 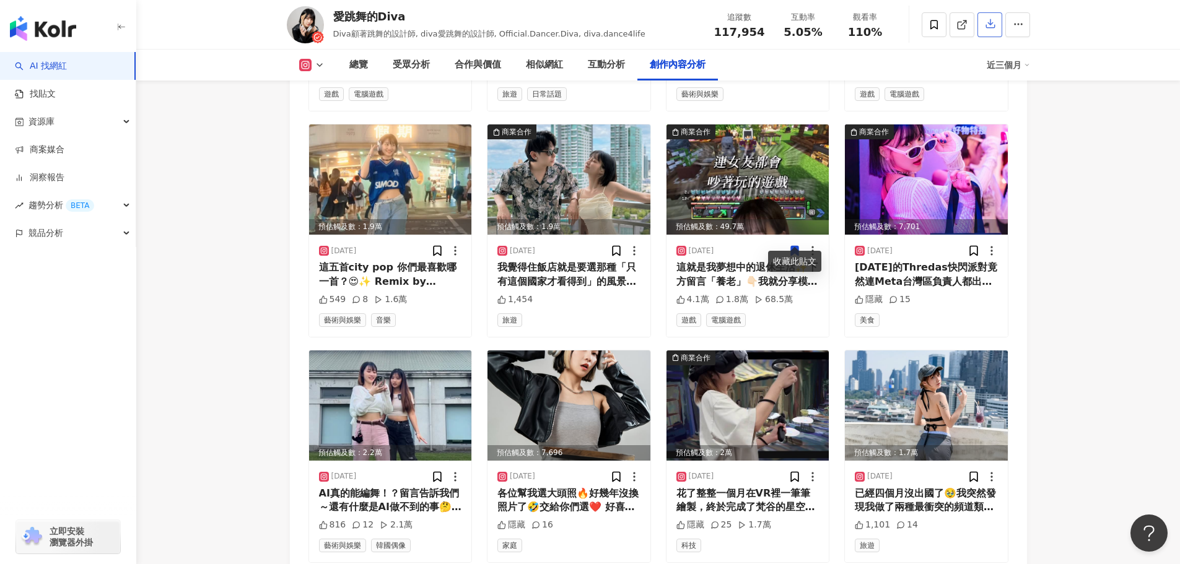 I want to click on div: 愛跳舞的Diva, so click(x=490, y=16).